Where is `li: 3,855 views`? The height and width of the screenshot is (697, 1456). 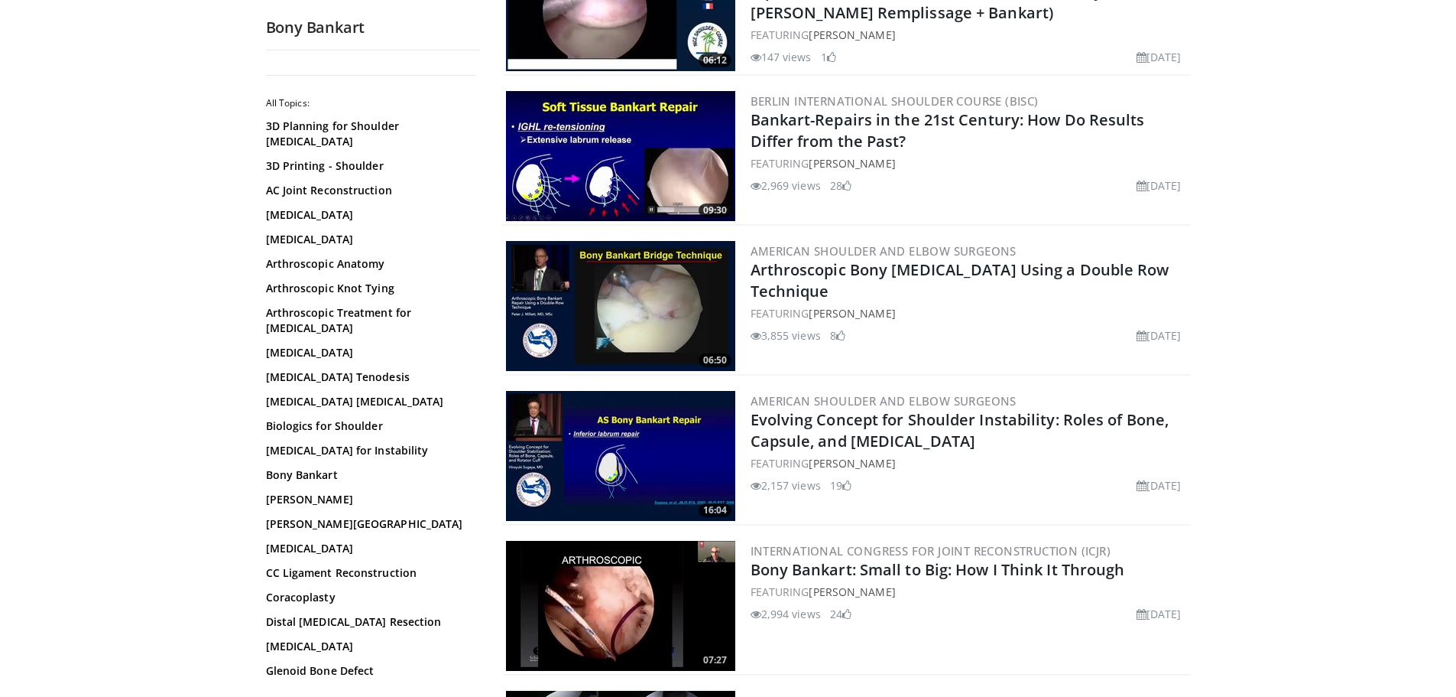 li: 3,855 views is located at coordinates (786, 335).